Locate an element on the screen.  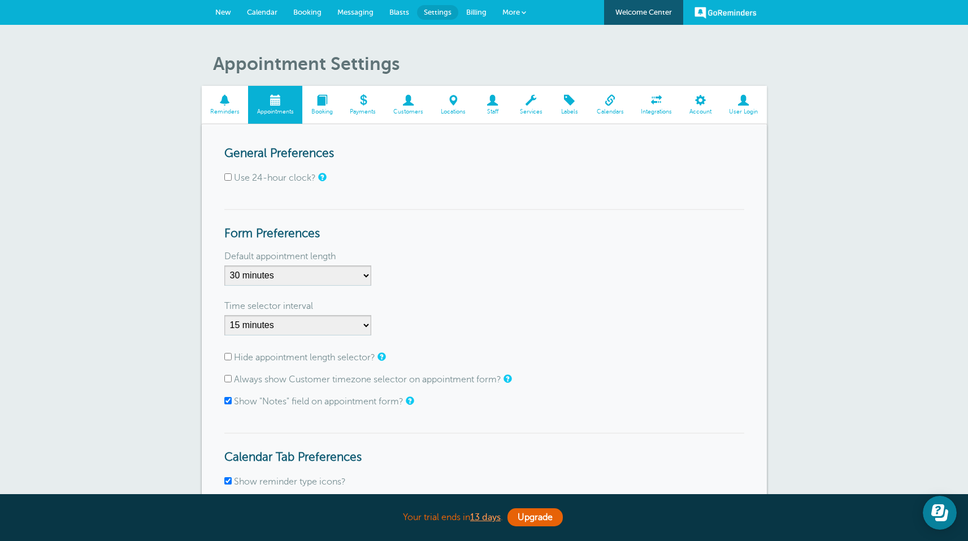
a: The customer timezone allows you to set a different local timezone for a customer, so their remin... is located at coordinates (507, 379).